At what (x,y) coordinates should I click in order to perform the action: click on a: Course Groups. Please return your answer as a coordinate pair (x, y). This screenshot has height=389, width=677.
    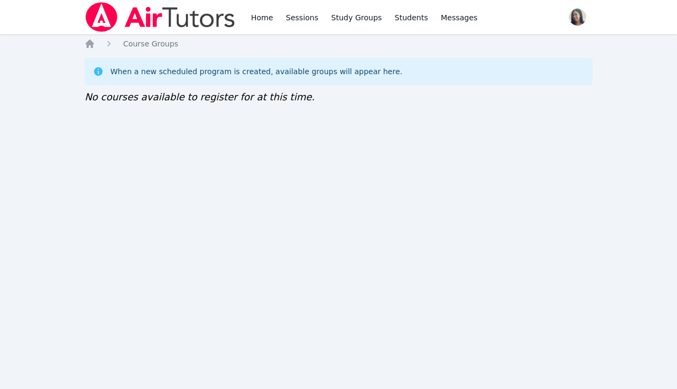
    Looking at the image, I should click on (150, 44).